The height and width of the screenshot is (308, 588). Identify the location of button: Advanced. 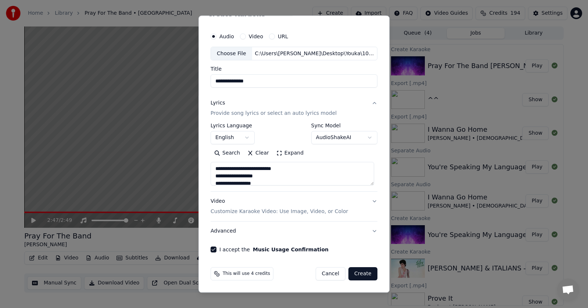
(294, 231).